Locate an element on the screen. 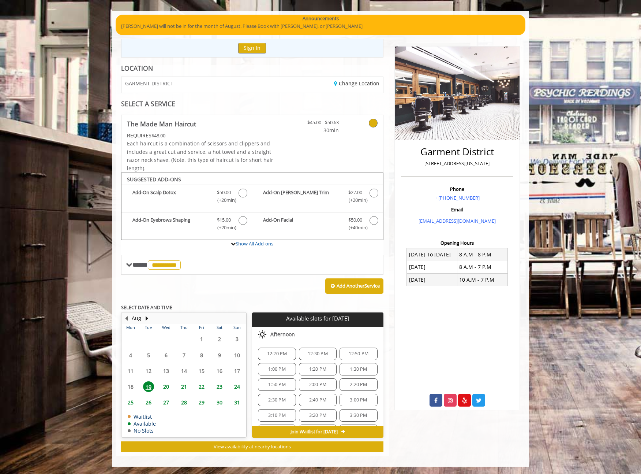 The image size is (641, 474). span: 22 is located at coordinates (202, 386).